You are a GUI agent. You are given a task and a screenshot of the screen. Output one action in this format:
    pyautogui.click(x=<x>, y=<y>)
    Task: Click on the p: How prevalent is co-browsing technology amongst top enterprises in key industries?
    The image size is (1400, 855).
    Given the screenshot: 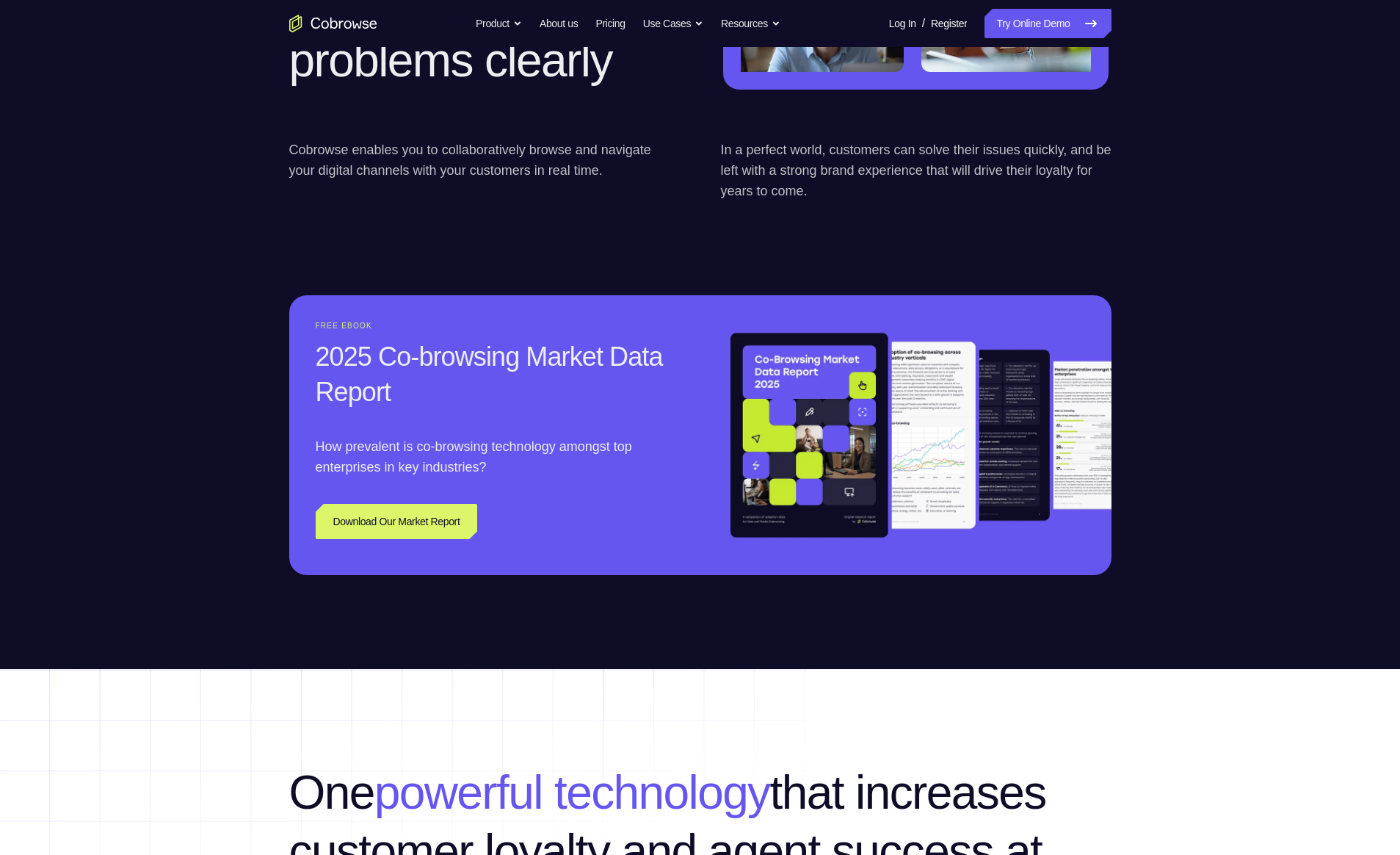 What is the action you would take?
    pyautogui.click(x=495, y=457)
    